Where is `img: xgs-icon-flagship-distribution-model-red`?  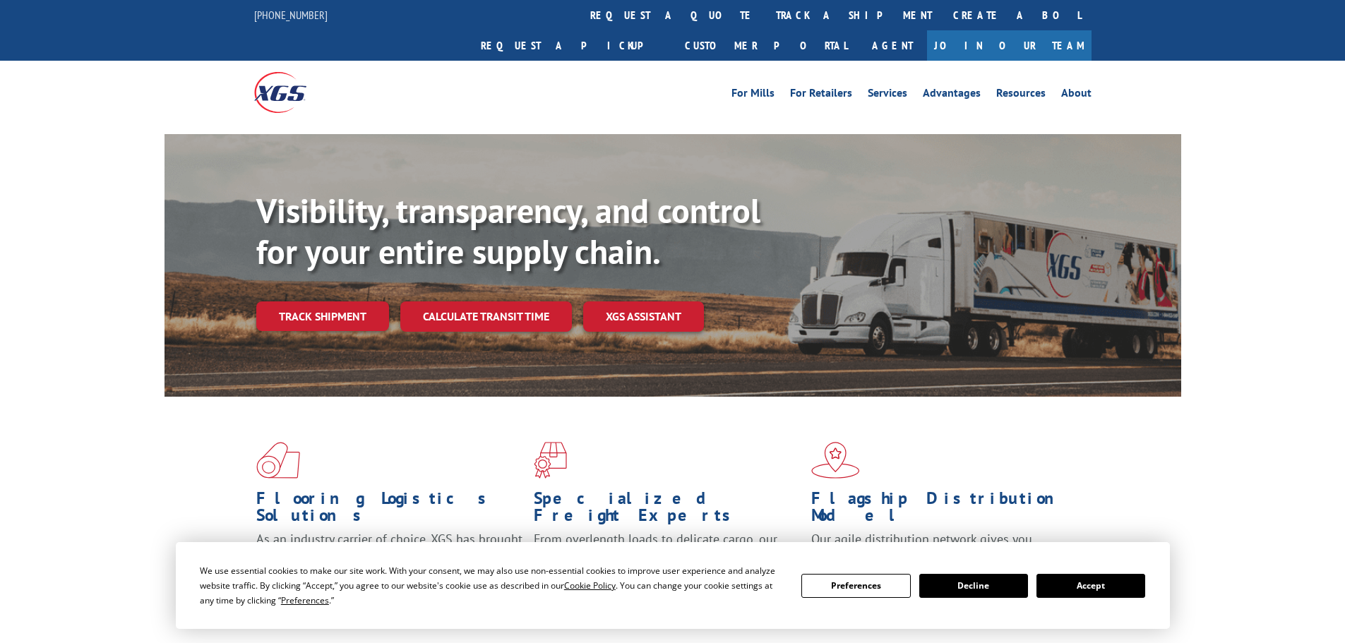 img: xgs-icon-flagship-distribution-model-red is located at coordinates (835, 460).